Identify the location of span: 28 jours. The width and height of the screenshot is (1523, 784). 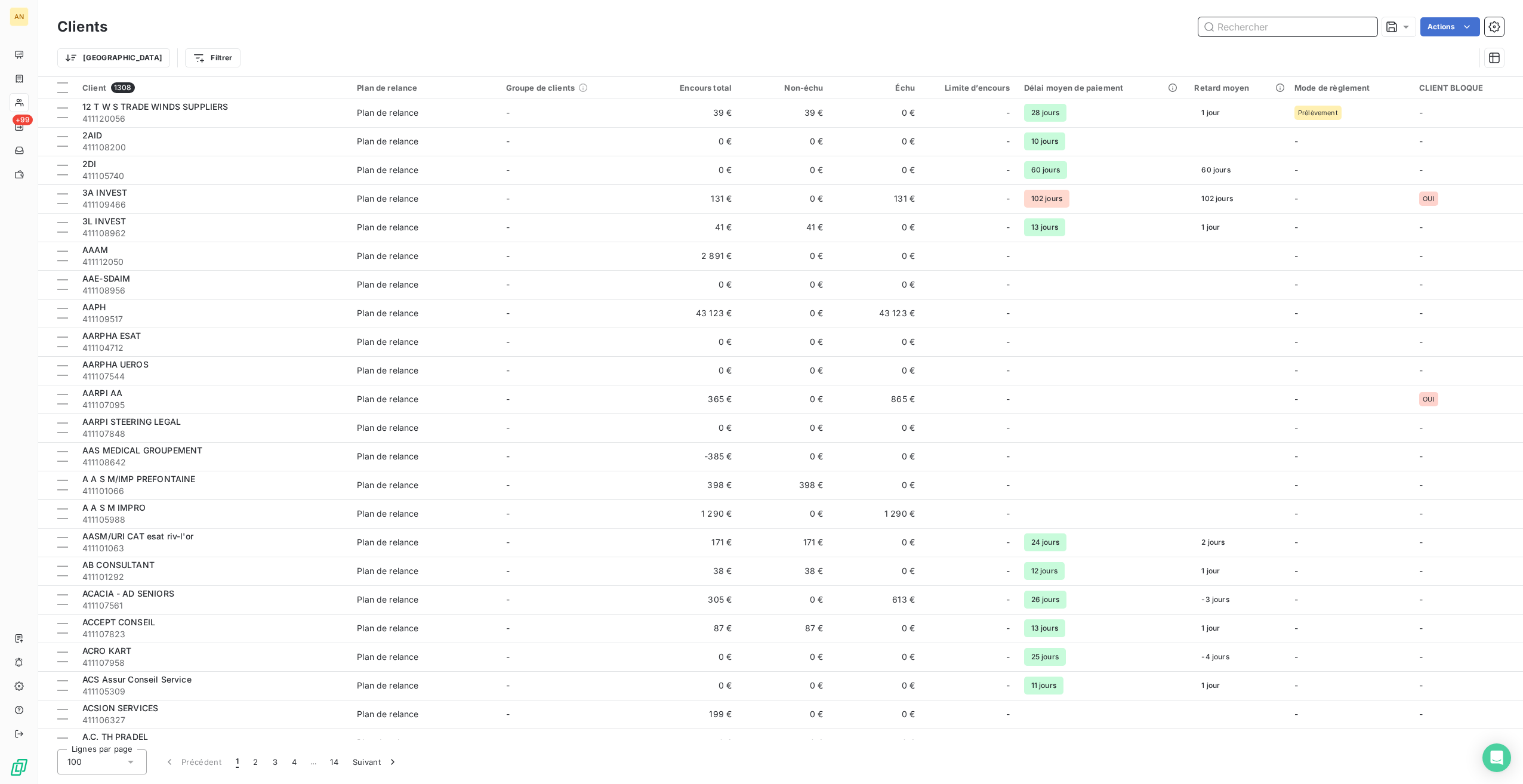
(1045, 113).